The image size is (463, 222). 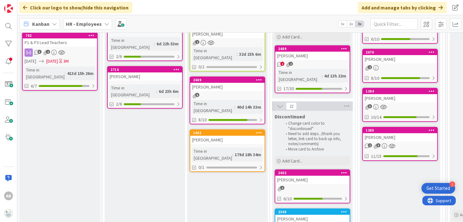 I want to click on img: avatar, so click(x=9, y=214).